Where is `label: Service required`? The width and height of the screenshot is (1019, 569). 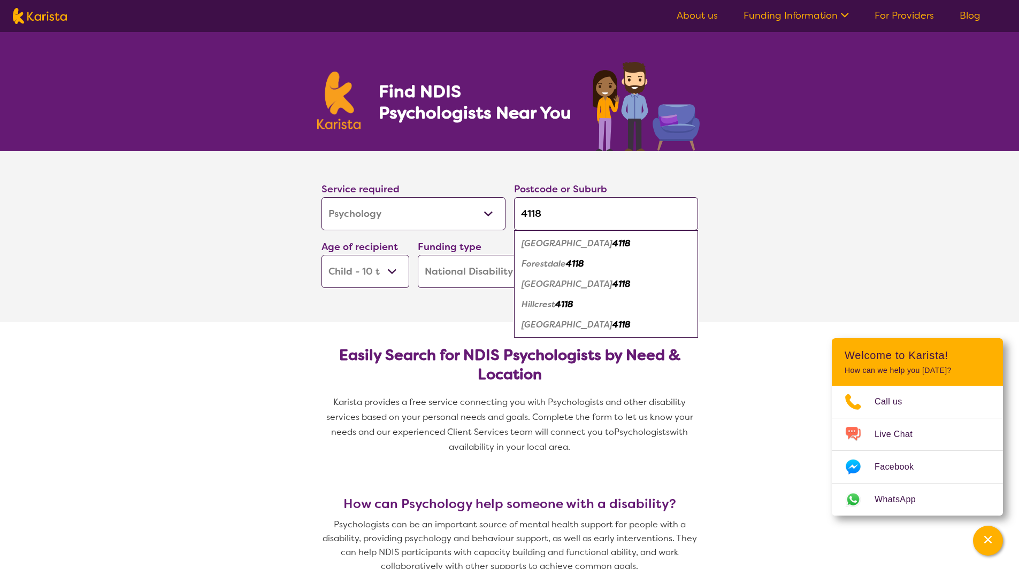 label: Service required is located at coordinates (360, 189).